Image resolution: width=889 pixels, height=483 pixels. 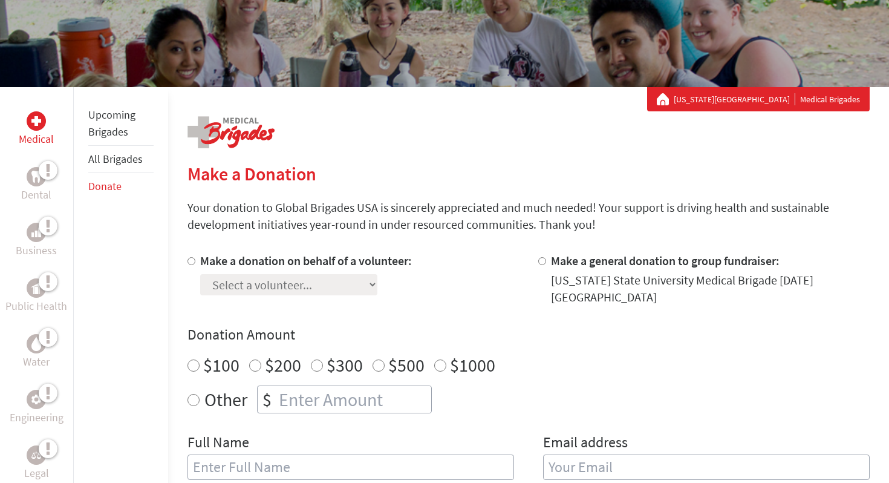 I want to click on a: EngineeringEngineering, so click(x=36, y=408).